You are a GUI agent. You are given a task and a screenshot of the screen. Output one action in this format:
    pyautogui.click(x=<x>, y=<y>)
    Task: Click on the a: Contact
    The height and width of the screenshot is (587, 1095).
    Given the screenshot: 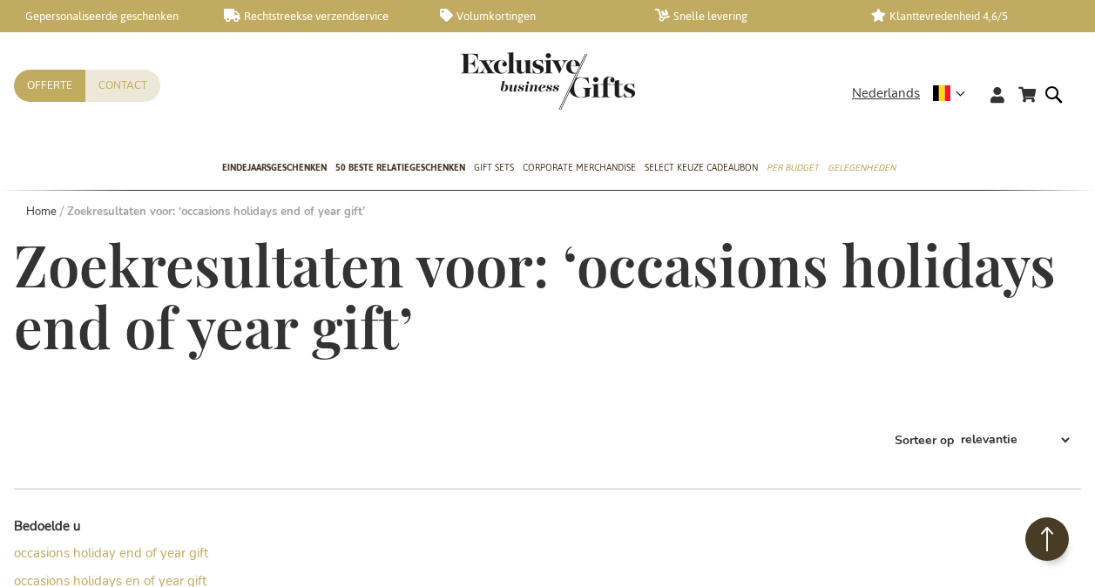 What is the action you would take?
    pyautogui.click(x=123, y=85)
    